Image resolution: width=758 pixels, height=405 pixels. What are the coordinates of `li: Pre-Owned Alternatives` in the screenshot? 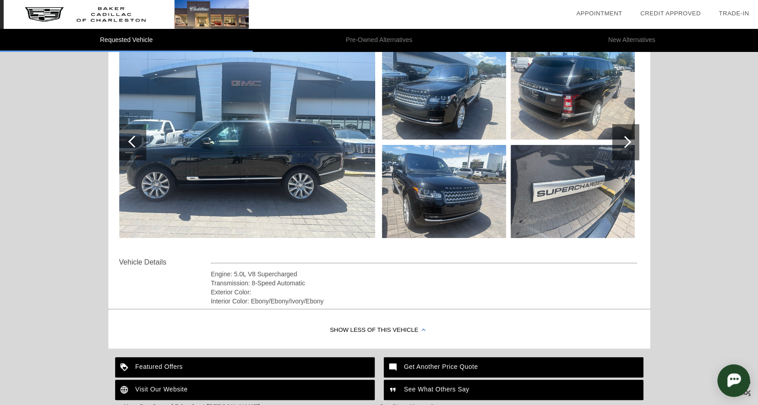 It's located at (379, 40).